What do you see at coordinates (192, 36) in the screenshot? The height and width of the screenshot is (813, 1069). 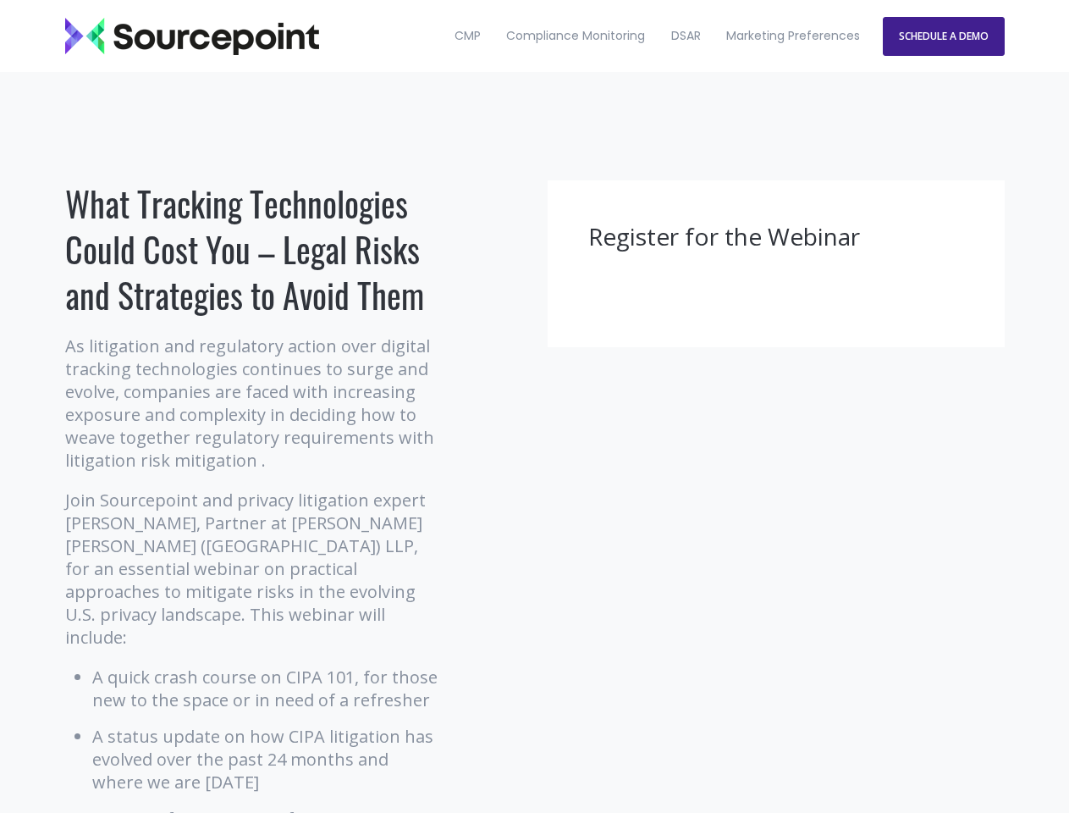 I see `img: Sourcepoint_logo_black_transparent (2)-2` at bounding box center [192, 36].